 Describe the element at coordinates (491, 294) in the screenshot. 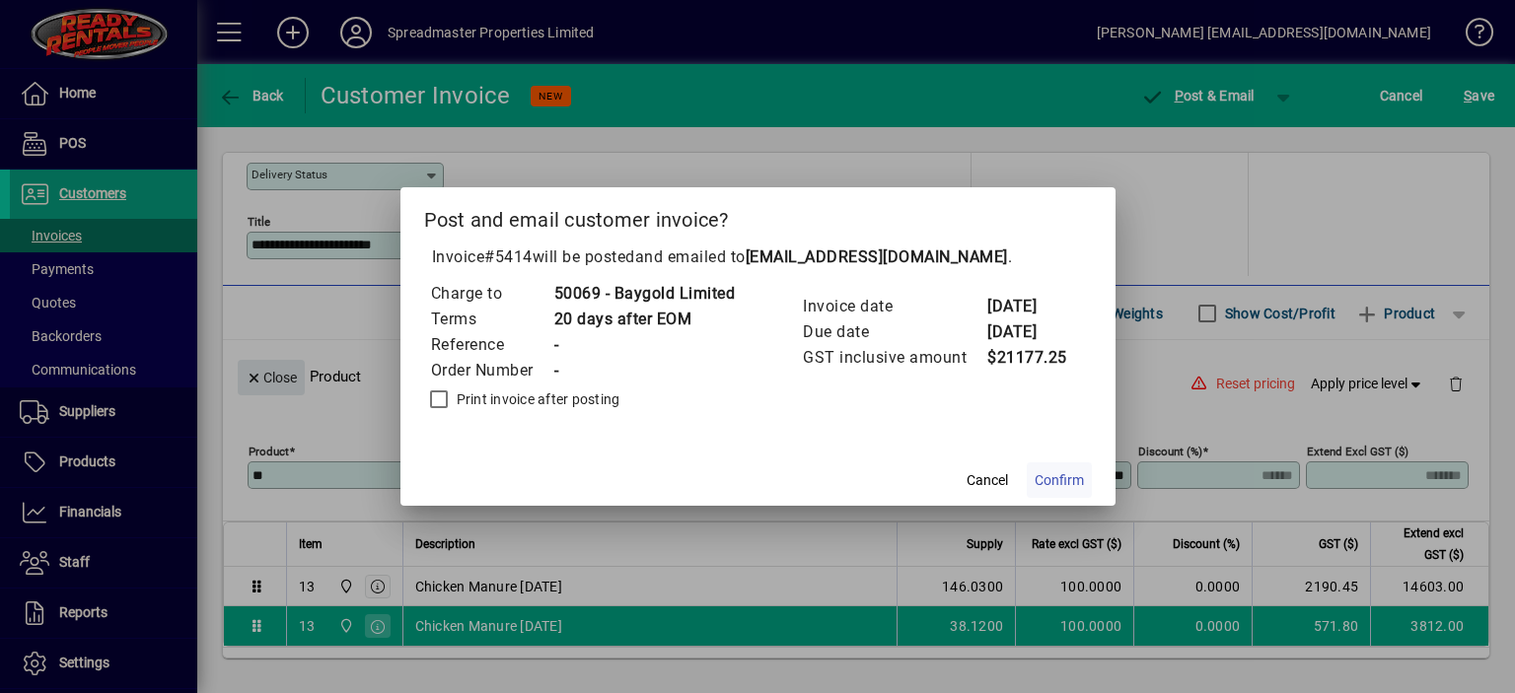

I see `td: Charge to` at that location.